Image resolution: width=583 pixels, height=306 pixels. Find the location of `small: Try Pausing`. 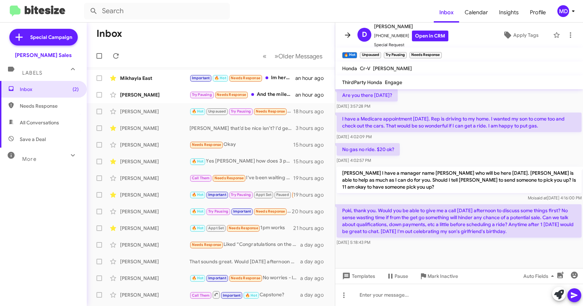

small: Try Pausing is located at coordinates (396, 55).